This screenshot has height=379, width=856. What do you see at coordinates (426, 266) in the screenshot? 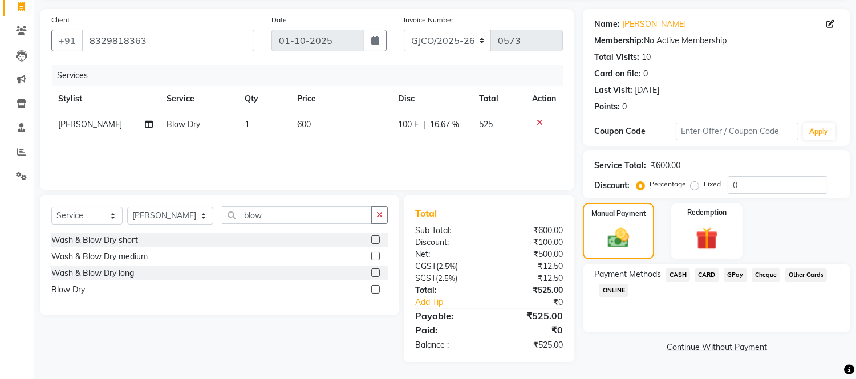
I see `span: CGST` at bounding box center [426, 266].